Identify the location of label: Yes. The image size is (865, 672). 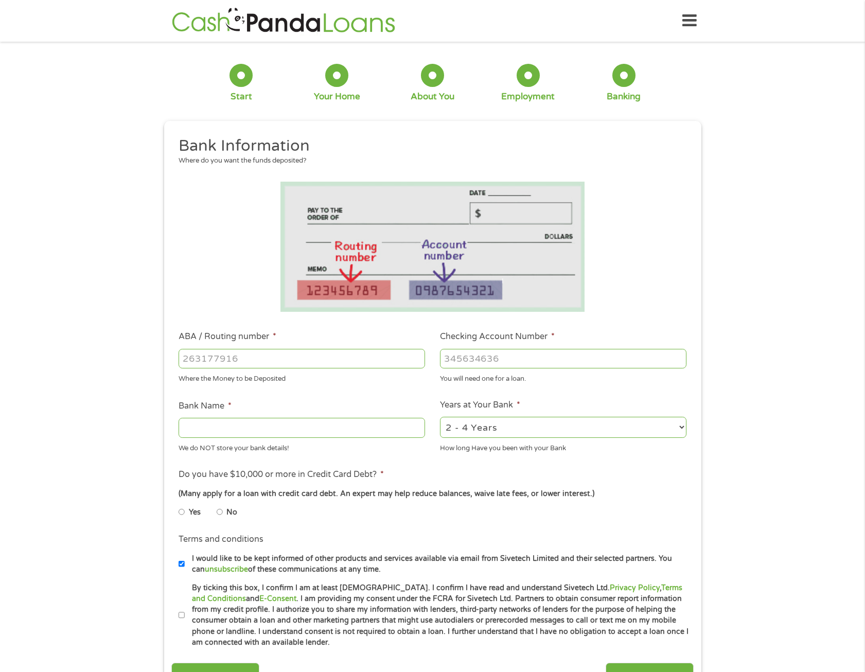
(194, 512).